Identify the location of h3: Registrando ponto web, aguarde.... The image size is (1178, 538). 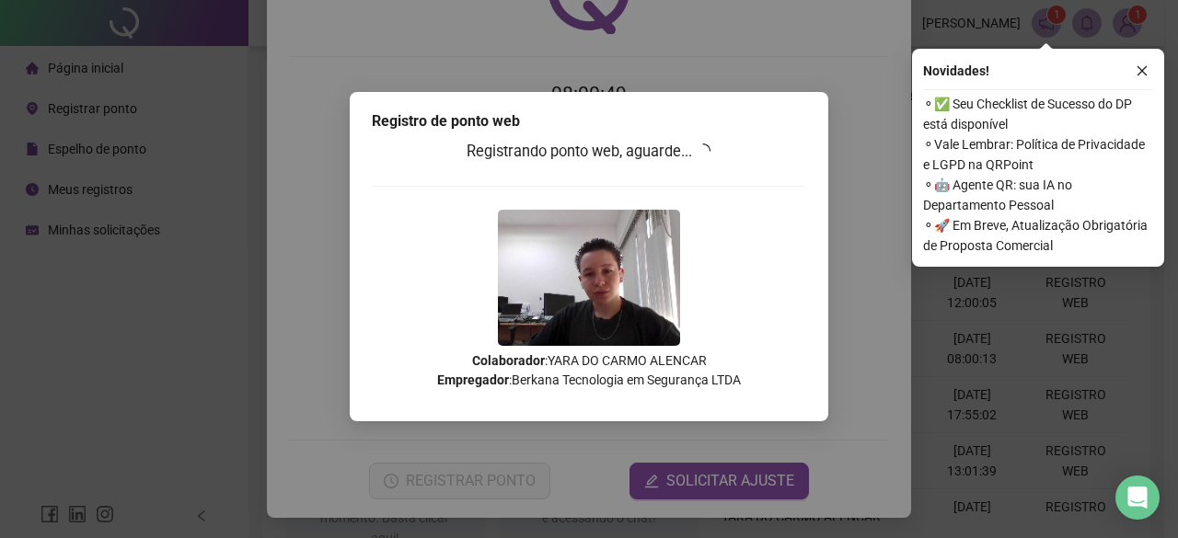
(589, 152).